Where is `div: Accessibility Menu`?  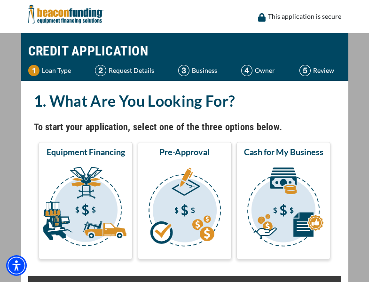 div: Accessibility Menu is located at coordinates (16, 265).